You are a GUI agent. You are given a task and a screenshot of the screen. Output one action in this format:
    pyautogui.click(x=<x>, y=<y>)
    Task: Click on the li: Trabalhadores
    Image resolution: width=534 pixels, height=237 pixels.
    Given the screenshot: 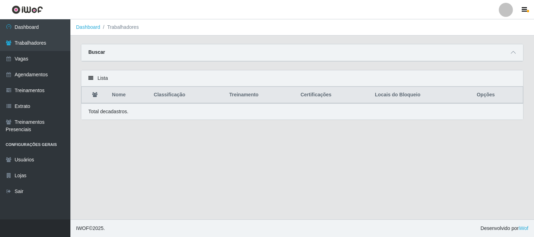 What is the action you would take?
    pyautogui.click(x=120, y=27)
    